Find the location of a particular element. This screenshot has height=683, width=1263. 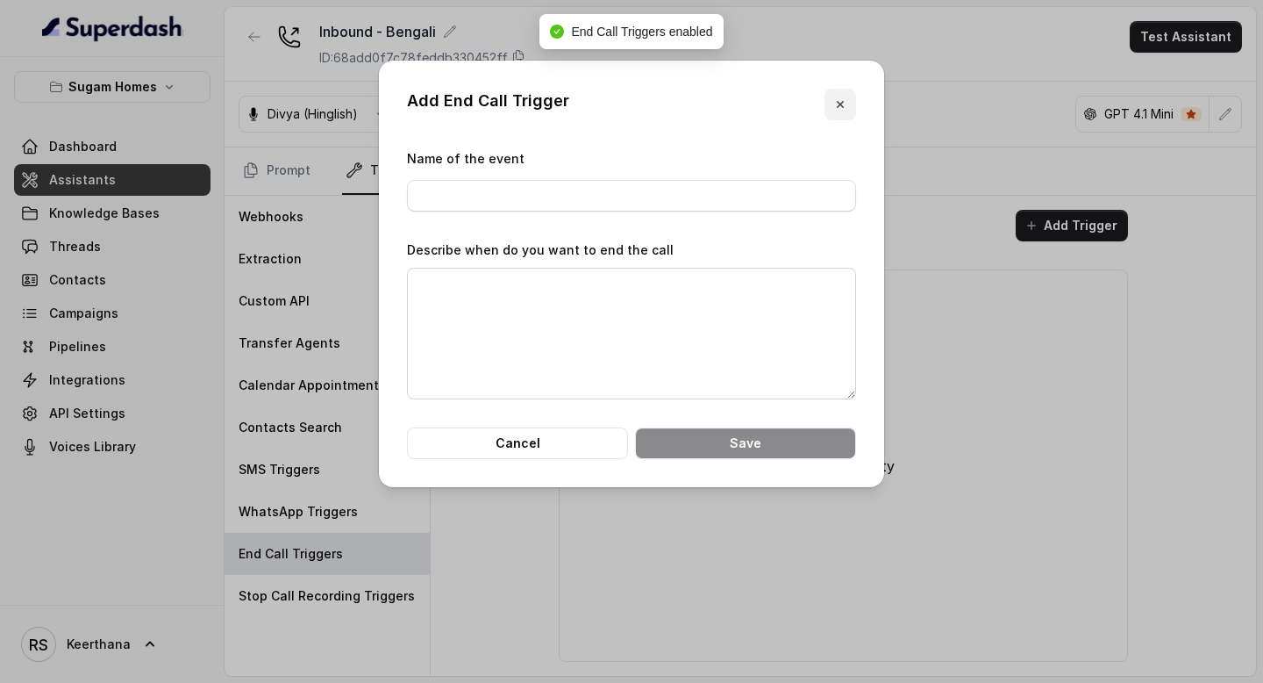

span: check-circle is located at coordinates (557, 32).